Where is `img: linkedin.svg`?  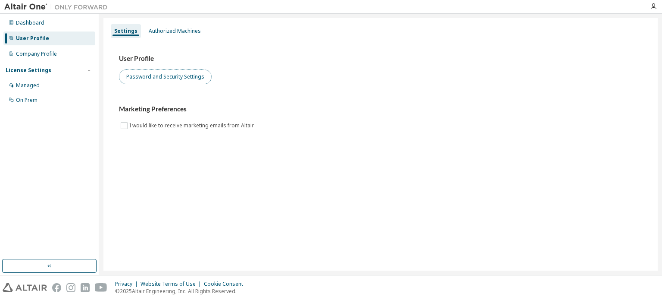 img: linkedin.svg is located at coordinates (85, 287).